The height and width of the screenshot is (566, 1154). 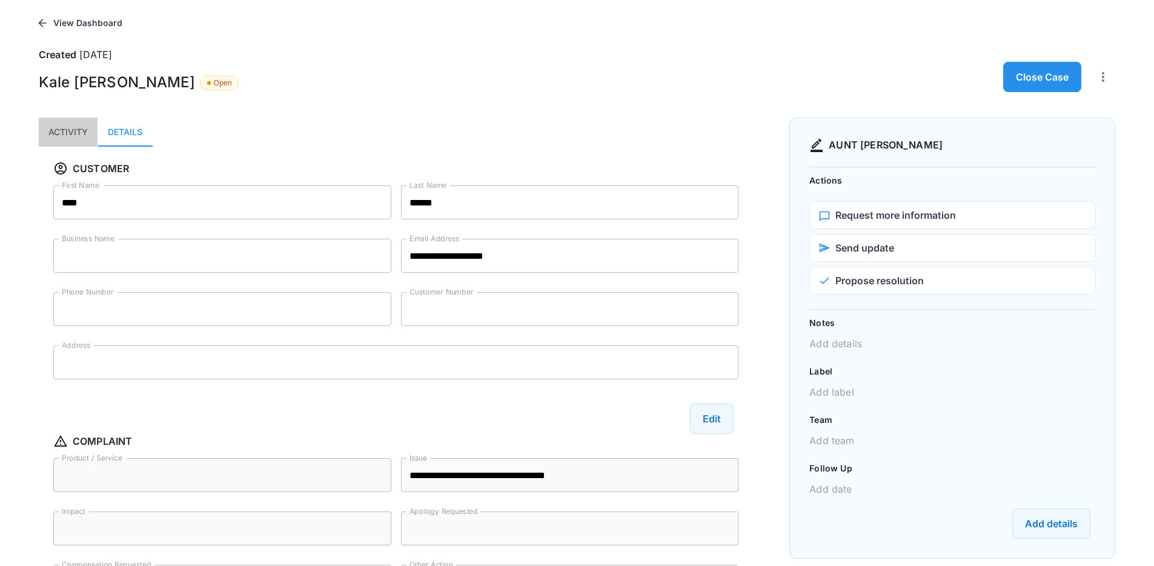 What do you see at coordinates (68, 132) in the screenshot?
I see `button: Activity` at bounding box center [68, 132].